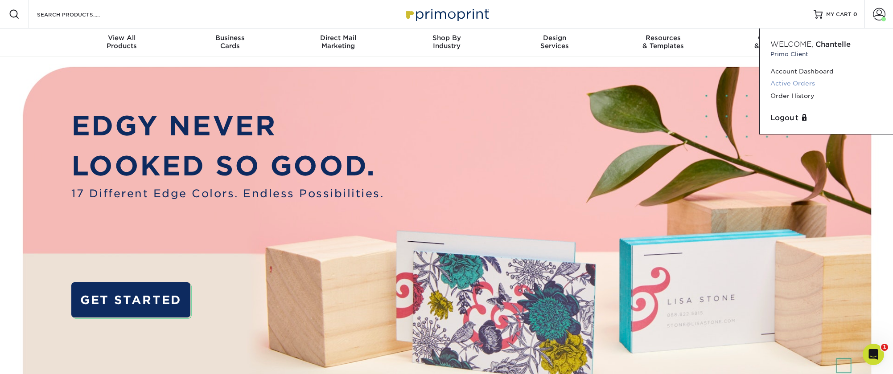  Describe the element at coordinates (79, 14) in the screenshot. I see `input: SEARCH PRODUCTS.....` at that location.